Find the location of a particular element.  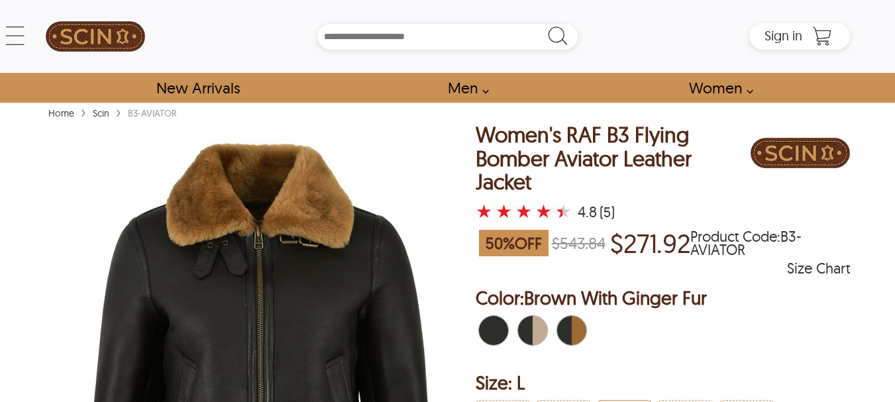

label: 1 rating is located at coordinates (483, 211).